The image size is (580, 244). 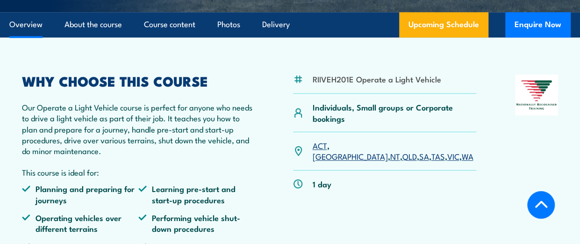 I want to click on p: Our Operate a Light Vehicle course is perfect for anyone who needs to drive a light vehicle as pa..., so click(x=138, y=129).